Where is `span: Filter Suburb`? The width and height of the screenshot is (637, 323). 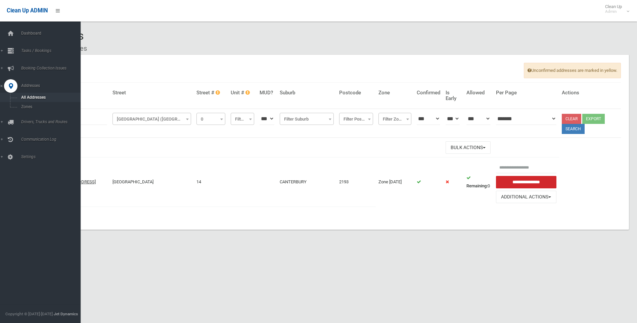
span: Filter Suburb is located at coordinates (307, 119).